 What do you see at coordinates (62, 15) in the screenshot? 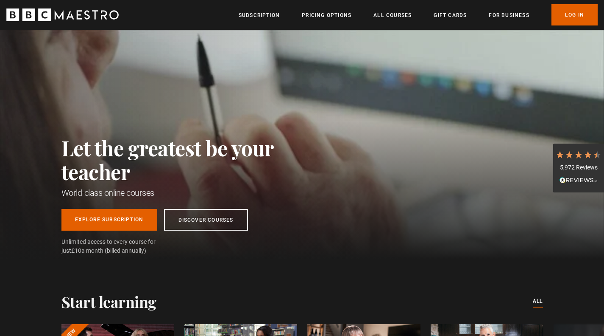
I see `a: BBC Maestro` at bounding box center [62, 15].